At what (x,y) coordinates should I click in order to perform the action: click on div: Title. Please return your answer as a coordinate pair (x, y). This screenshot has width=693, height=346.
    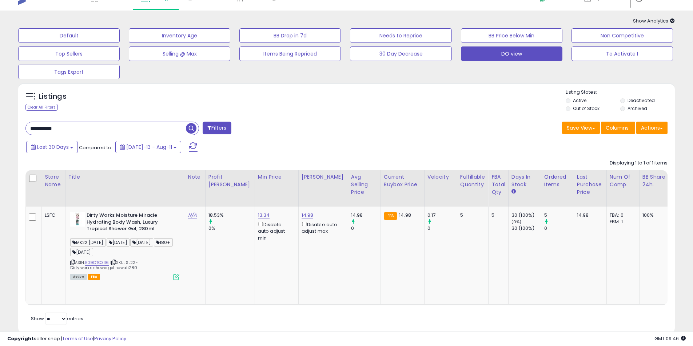
    Looking at the image, I should click on (125, 177).